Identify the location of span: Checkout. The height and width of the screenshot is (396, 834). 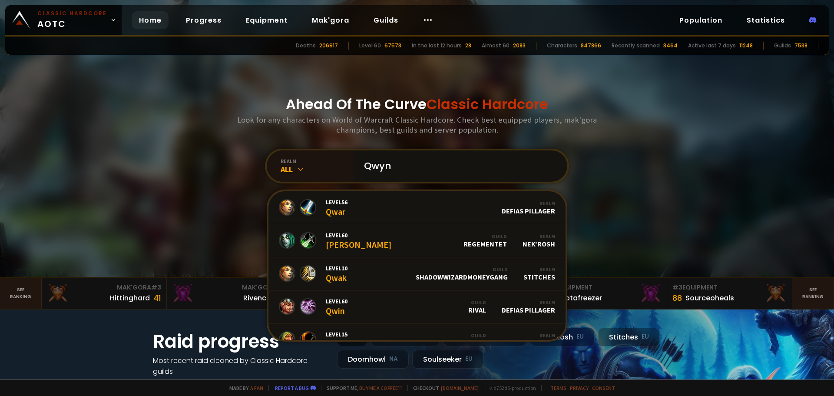
(443, 387).